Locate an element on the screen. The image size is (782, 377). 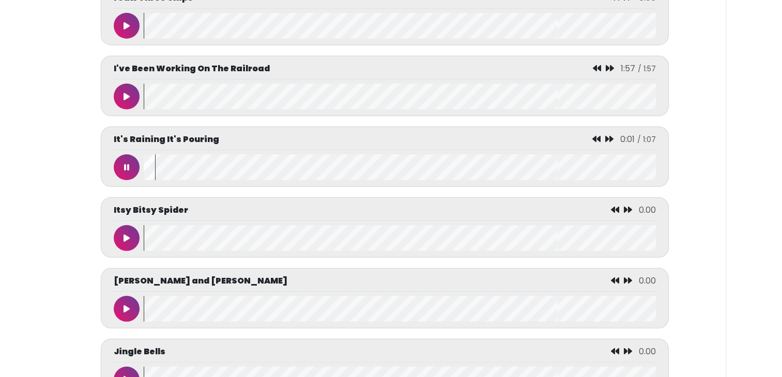
span: / 1:07 is located at coordinates (647, 140).